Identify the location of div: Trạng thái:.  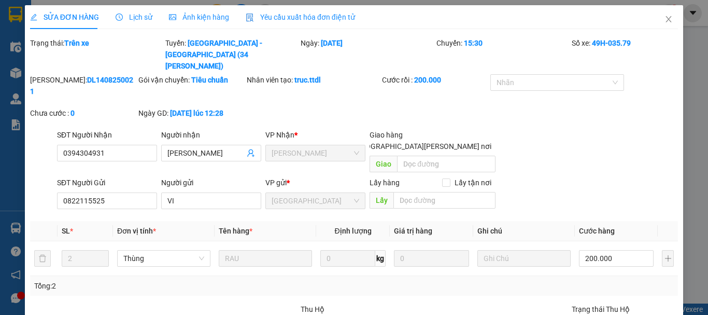
(96, 54).